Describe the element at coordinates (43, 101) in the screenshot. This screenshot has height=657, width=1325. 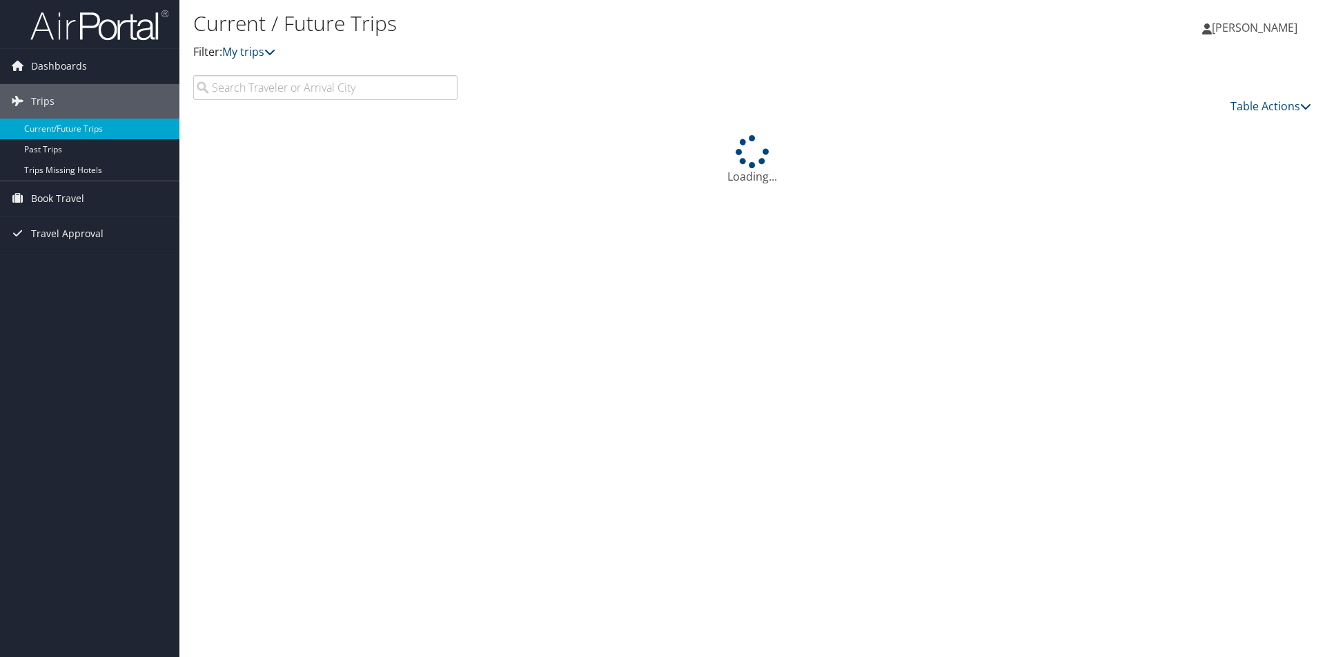
I see `span: Trips` at that location.